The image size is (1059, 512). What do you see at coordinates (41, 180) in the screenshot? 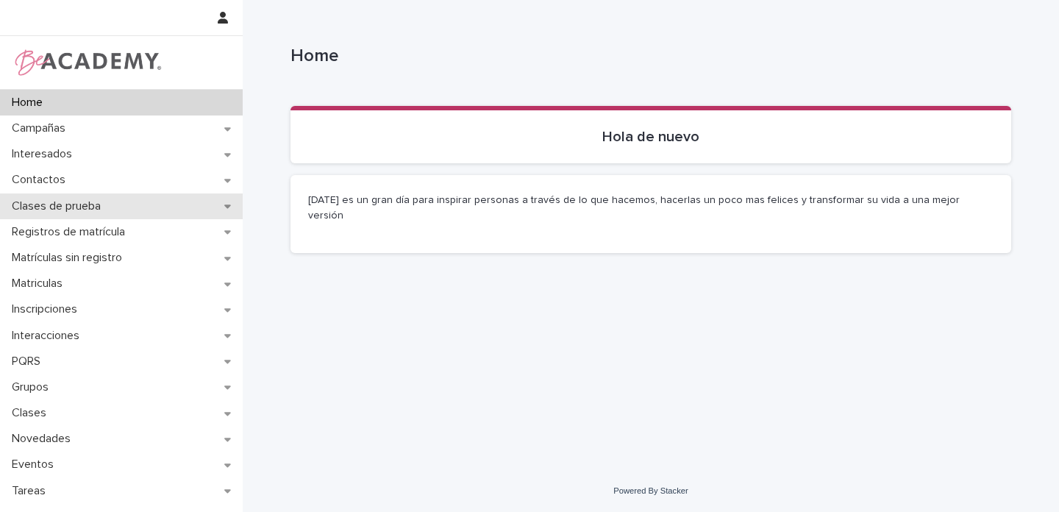
I see `p: Contactos` at bounding box center [41, 180].